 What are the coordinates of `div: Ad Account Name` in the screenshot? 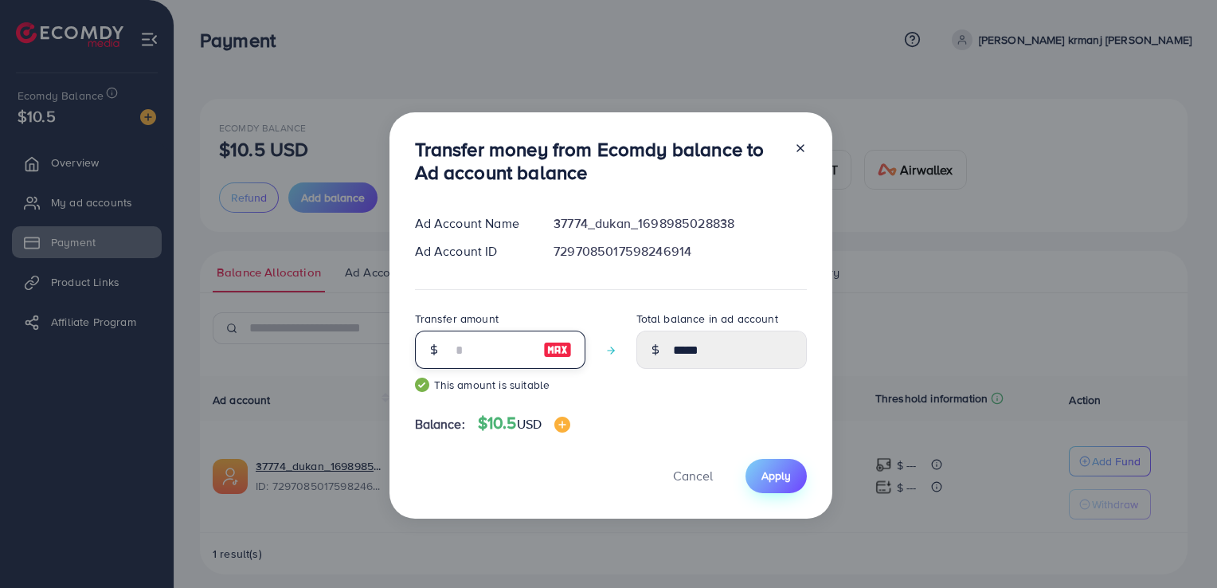 It's located at (471, 223).